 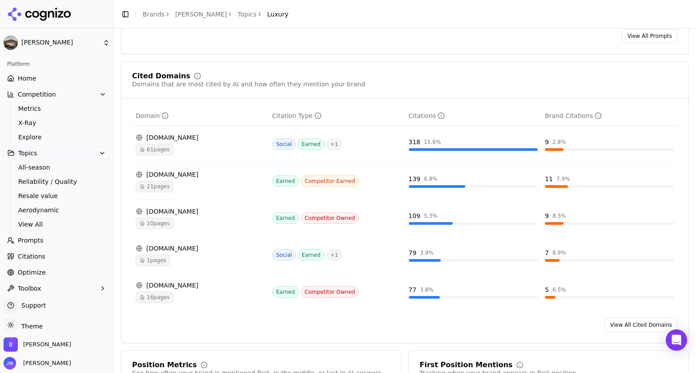 I want to click on span: Support, so click(x=32, y=305).